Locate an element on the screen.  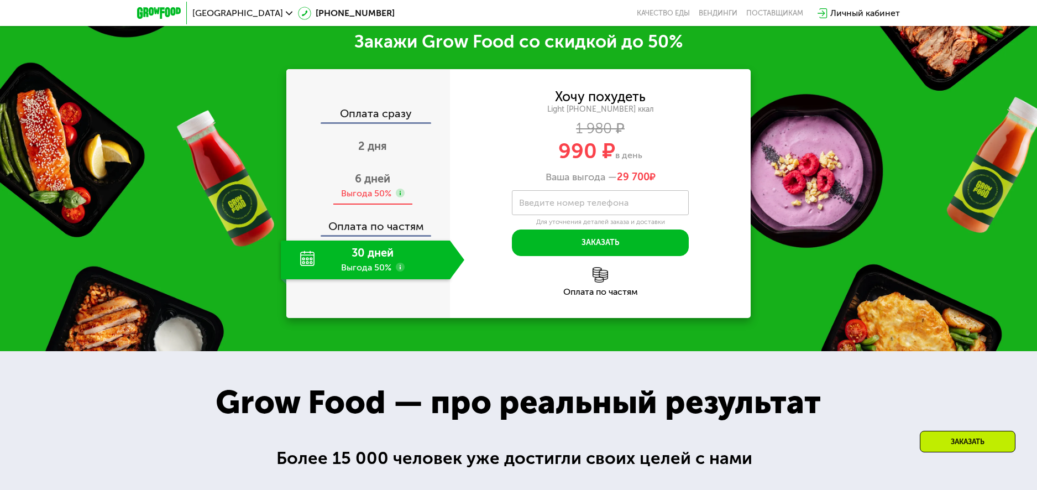
div: Выгода 50% is located at coordinates (366, 193).